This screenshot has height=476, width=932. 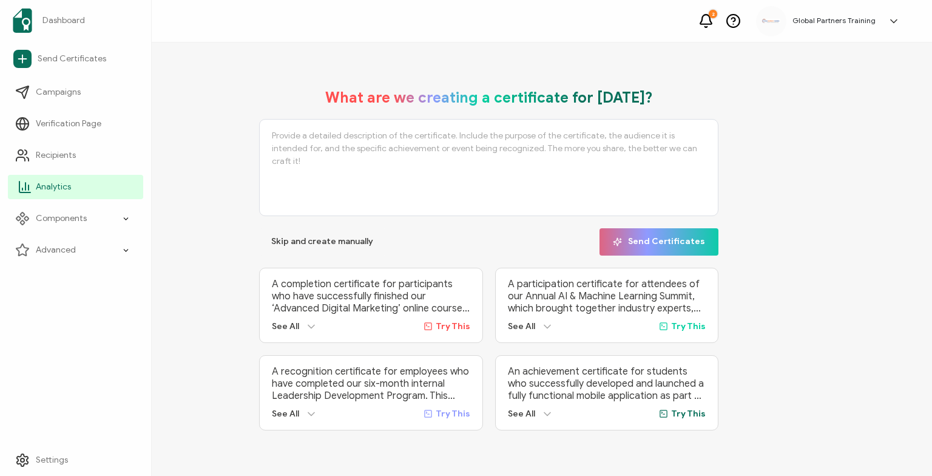 I want to click on a: Analytics, so click(x=75, y=187).